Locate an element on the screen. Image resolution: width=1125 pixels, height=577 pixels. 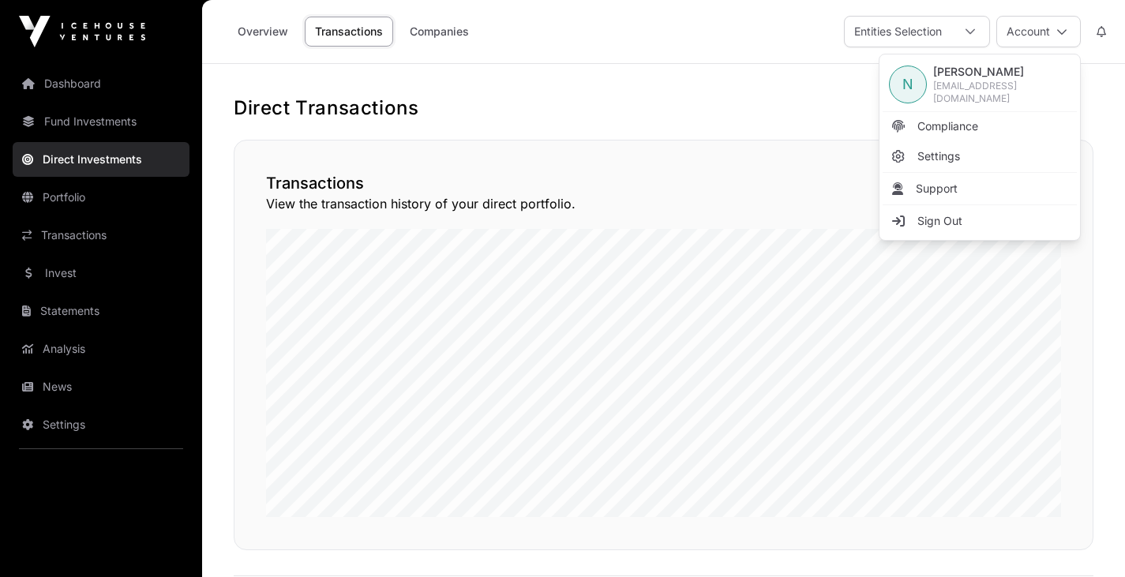
a: Companies is located at coordinates (439, 32).